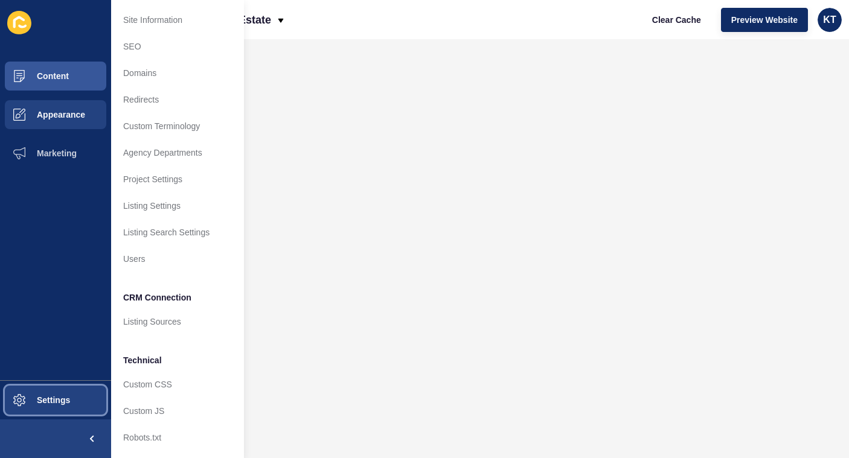 The image size is (849, 458). Describe the element at coordinates (829, 20) in the screenshot. I see `span: KT` at that location.